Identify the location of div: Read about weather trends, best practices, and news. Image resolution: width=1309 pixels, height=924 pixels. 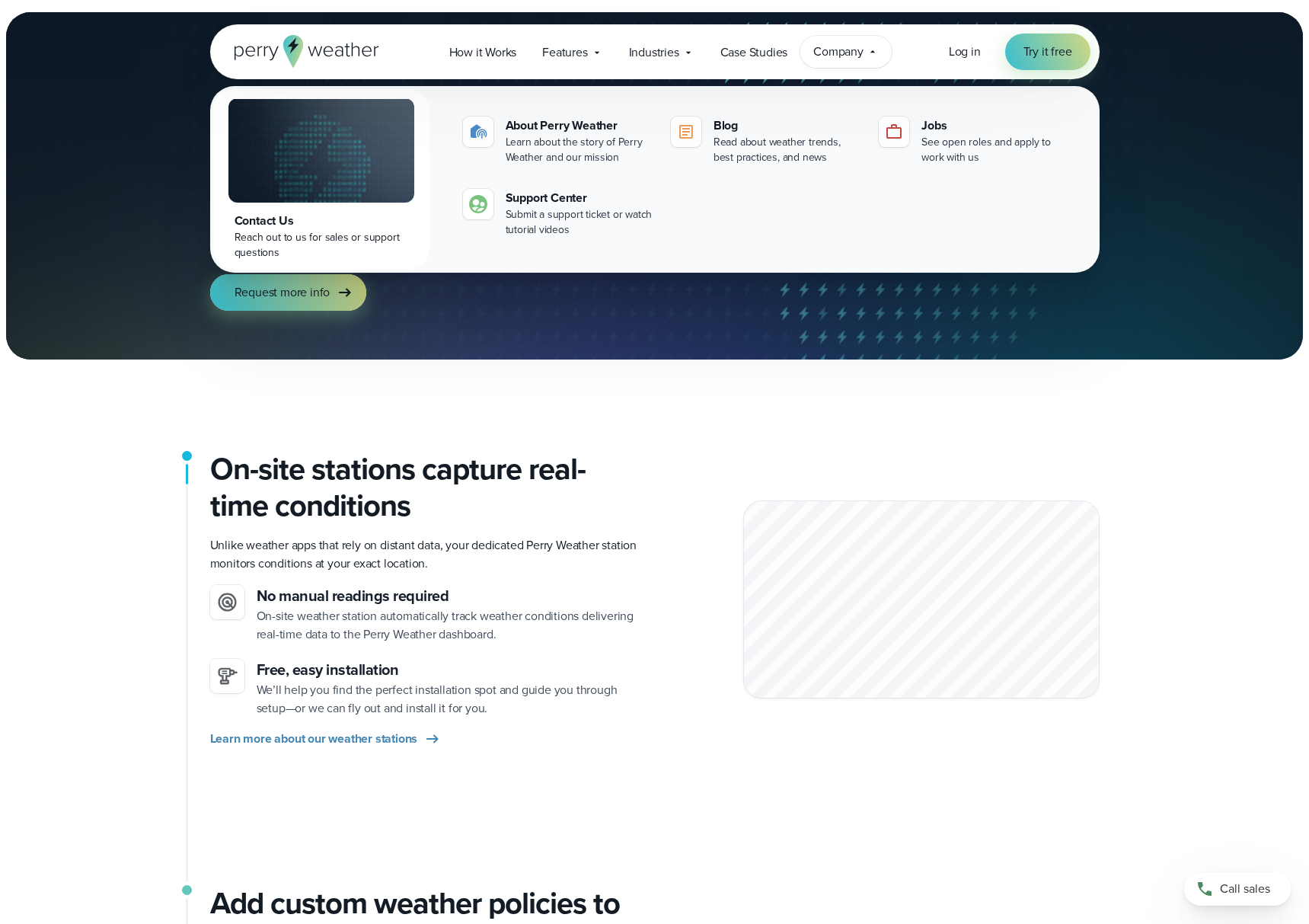
(787, 150).